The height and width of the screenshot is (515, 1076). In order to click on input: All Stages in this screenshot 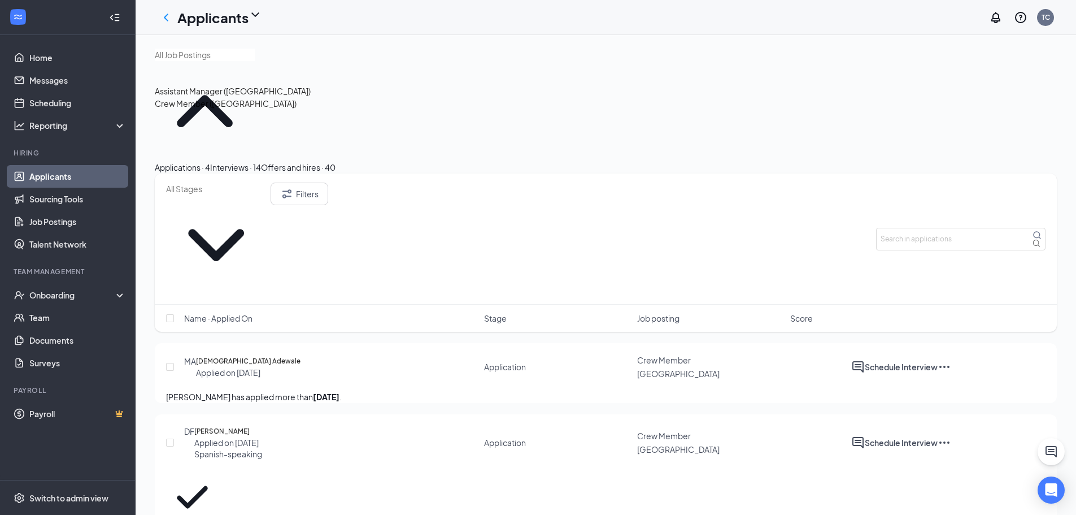, I will do `click(216, 189)`.